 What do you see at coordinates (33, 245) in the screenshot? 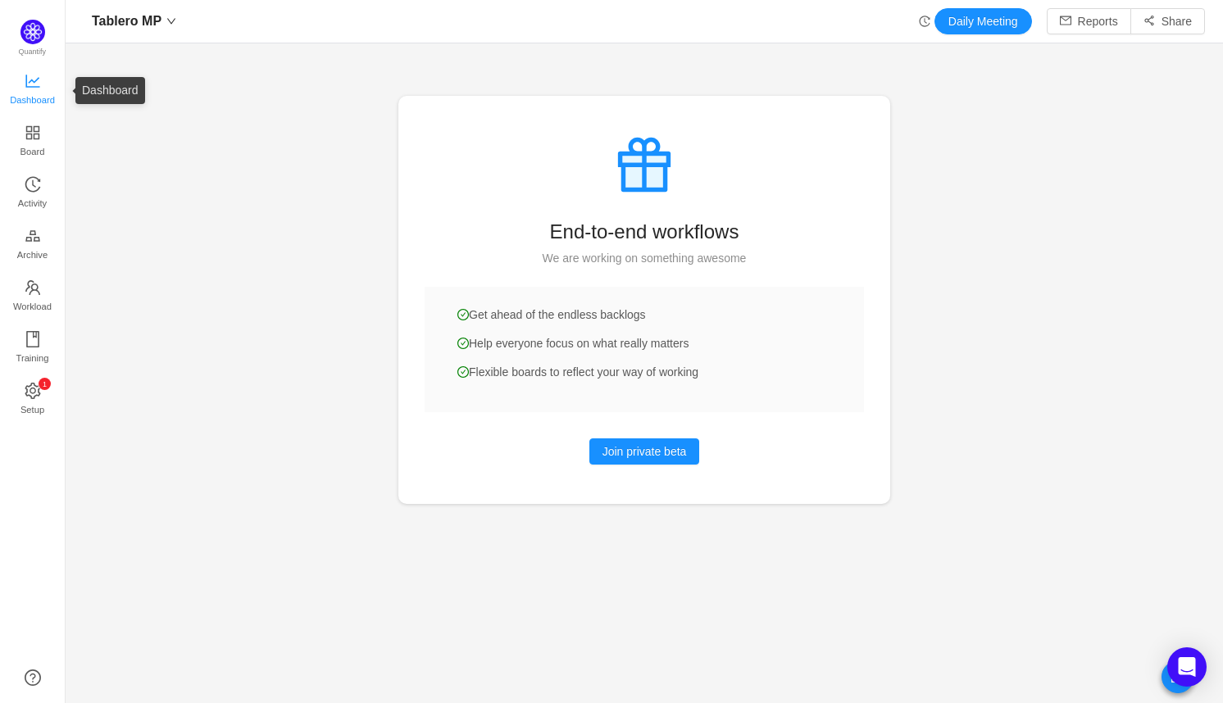
I see `a: Archive` at bounding box center [33, 245].